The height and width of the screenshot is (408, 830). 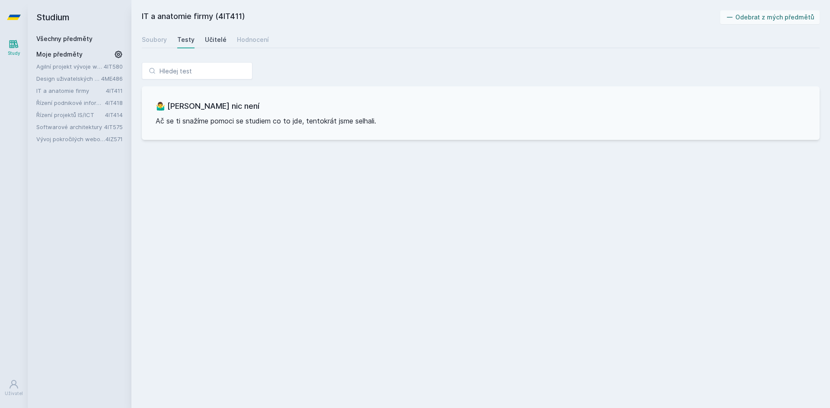 I want to click on a: Soubory, so click(x=154, y=40).